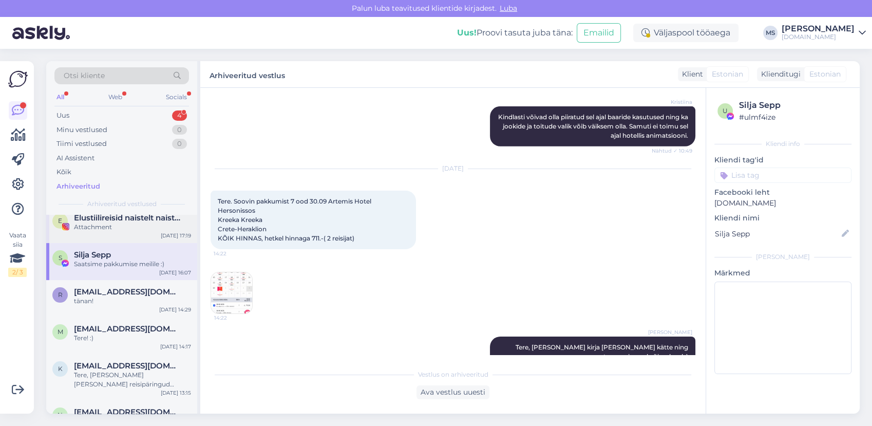 Image resolution: width=872 pixels, height=426 pixels. I want to click on input: Lisa tag, so click(783, 175).